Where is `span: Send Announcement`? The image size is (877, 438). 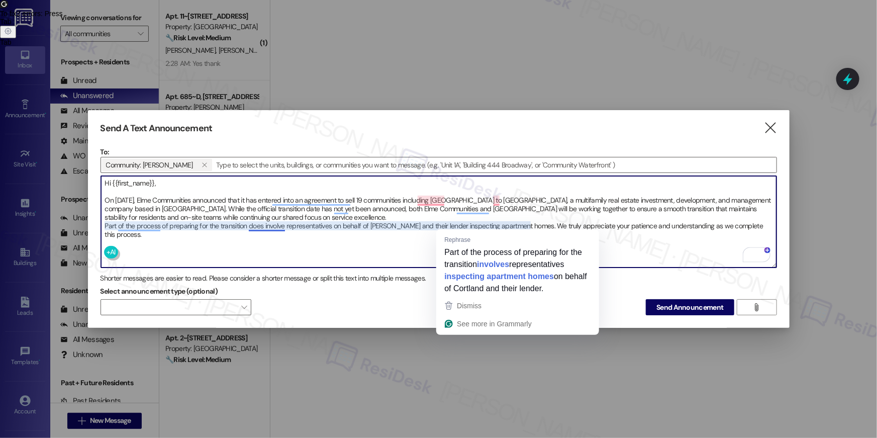 span: Send Announcement is located at coordinates (689, 307).